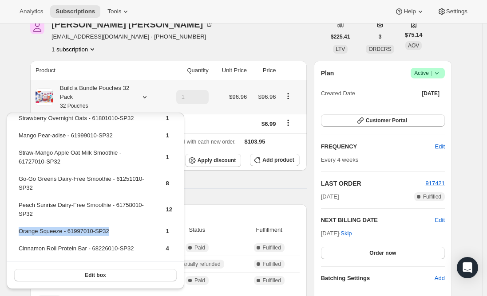  Describe the element at coordinates (382, 253) in the screenshot. I see `span: Order now` at that location.